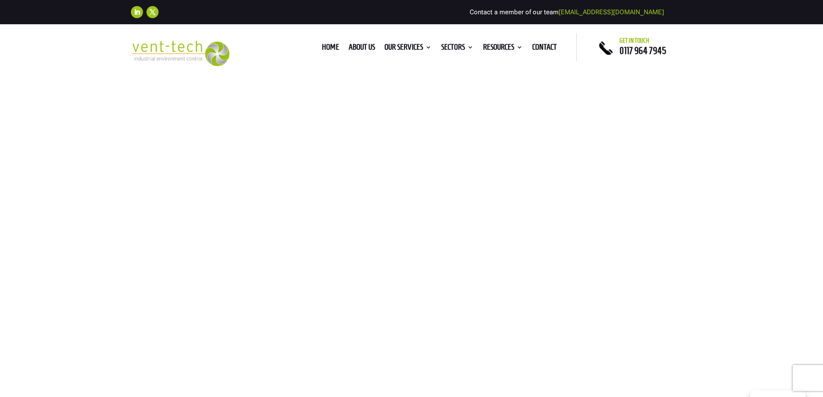 The width and height of the screenshot is (823, 397). Describe the element at coordinates (152, 12) in the screenshot. I see `a: Follow on X` at that location.